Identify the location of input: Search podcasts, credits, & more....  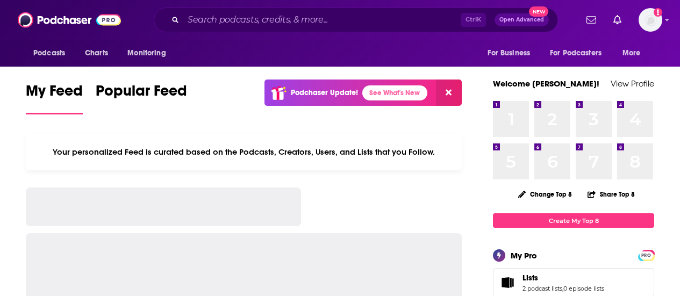
(322, 20).